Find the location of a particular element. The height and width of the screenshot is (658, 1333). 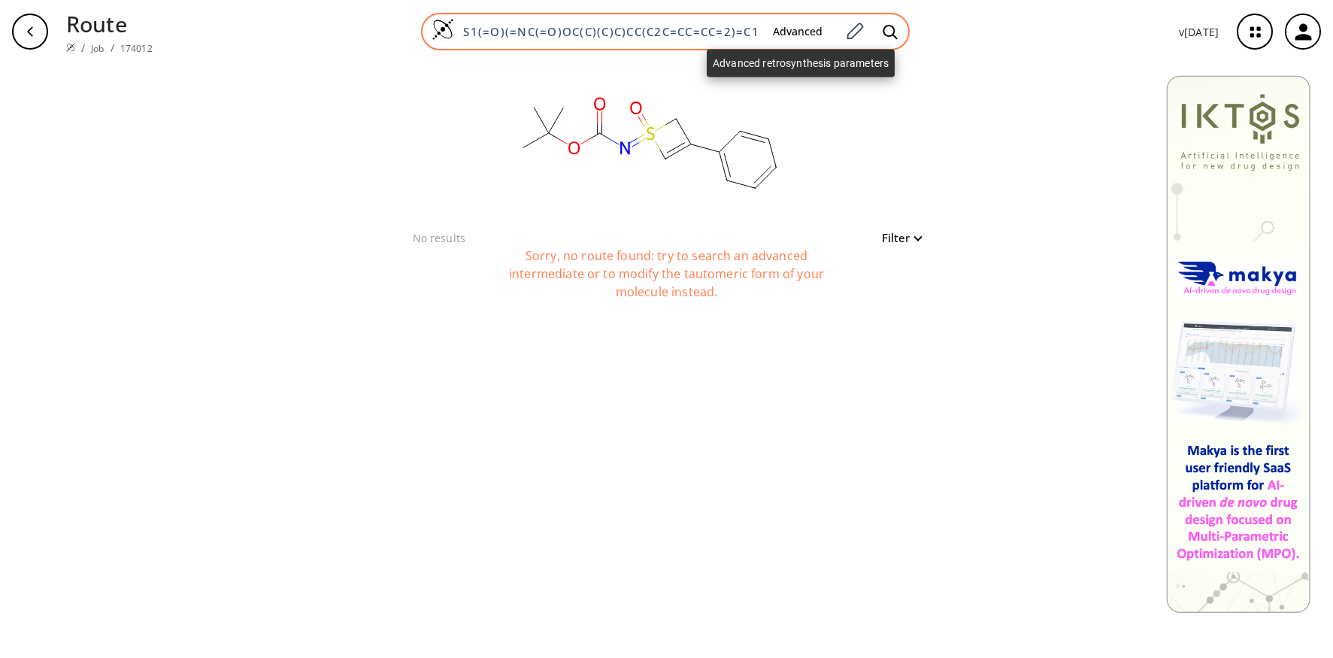

input: Enter SMILES is located at coordinates (608, 32).